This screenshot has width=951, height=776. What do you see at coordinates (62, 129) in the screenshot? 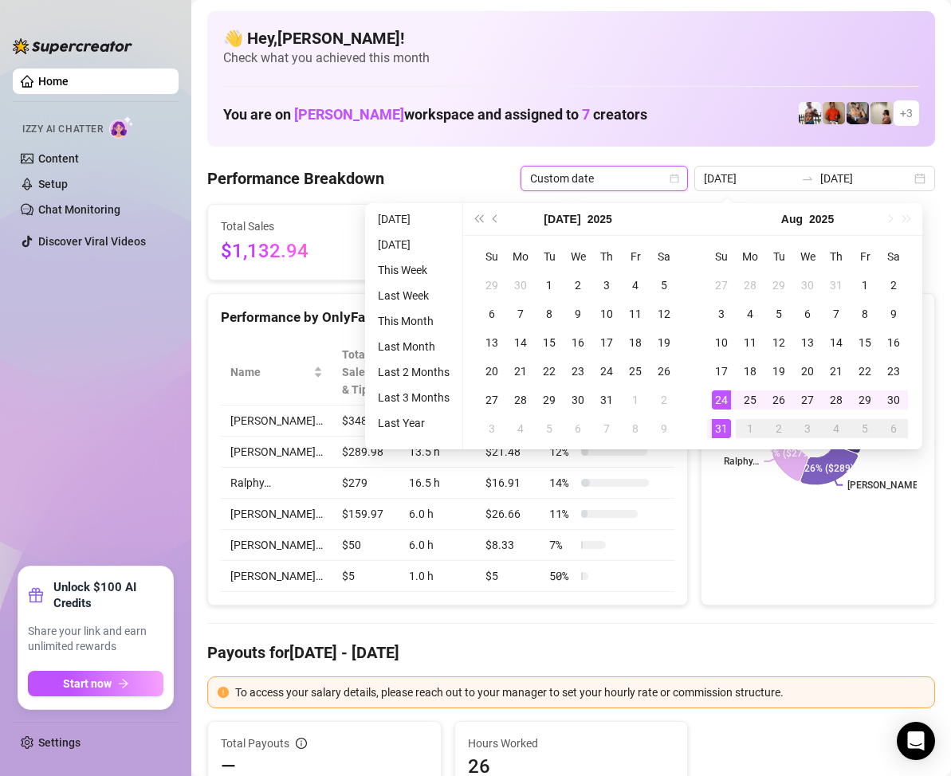
I see `span: Izzy AI Chatter` at bounding box center [62, 129].